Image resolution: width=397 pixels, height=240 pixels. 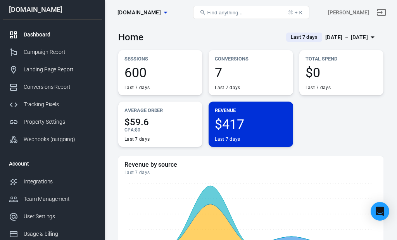 What do you see at coordinates (251, 165) in the screenshot?
I see `h5: Revenue by source` at bounding box center [251, 165].